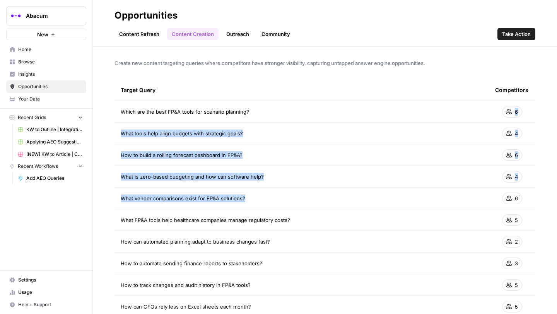 The height and width of the screenshot is (314, 557). I want to click on a: Your Data, so click(46, 99).